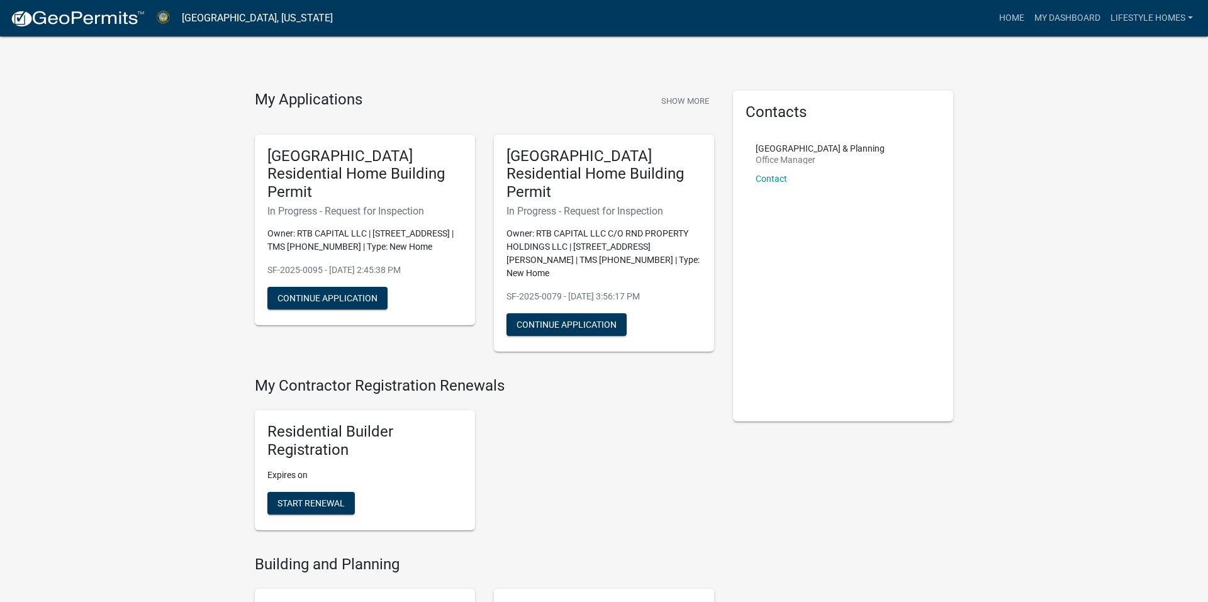 The height and width of the screenshot is (602, 1208). I want to click on h4: My Applications, so click(308, 100).